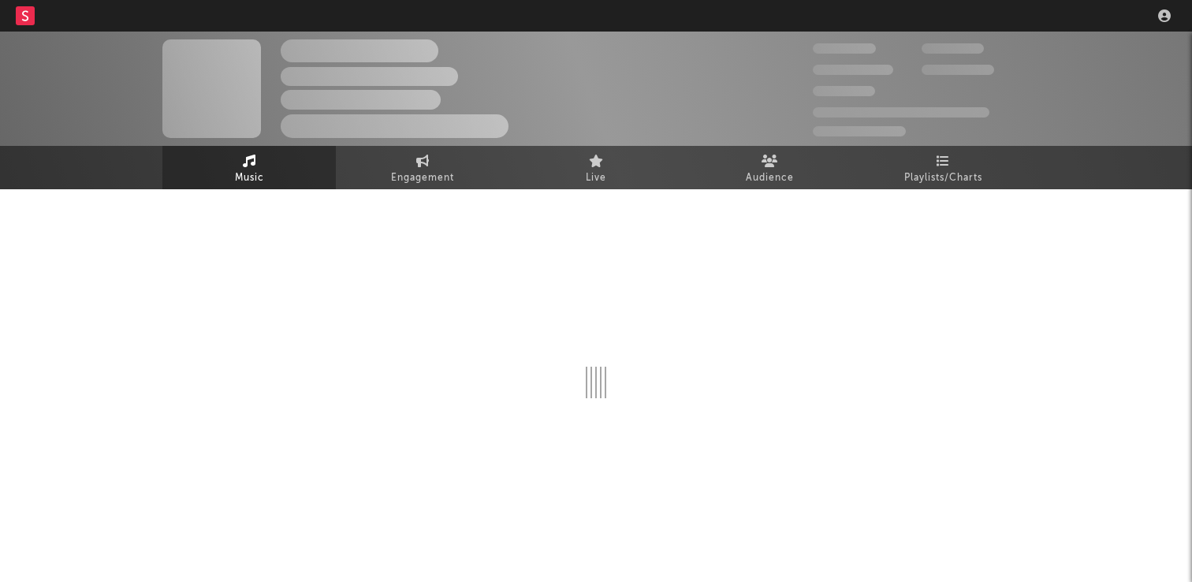 The width and height of the screenshot is (1192, 582). What do you see at coordinates (249, 178) in the screenshot?
I see `span: Music` at bounding box center [249, 178].